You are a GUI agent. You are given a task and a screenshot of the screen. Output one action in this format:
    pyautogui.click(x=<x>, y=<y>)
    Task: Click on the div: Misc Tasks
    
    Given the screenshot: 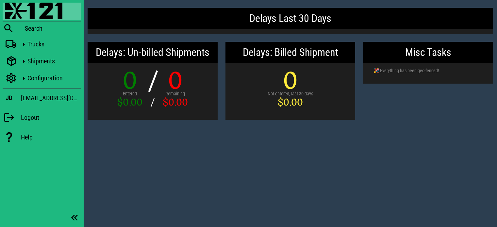 What is the action you would take?
    pyautogui.click(x=428, y=52)
    